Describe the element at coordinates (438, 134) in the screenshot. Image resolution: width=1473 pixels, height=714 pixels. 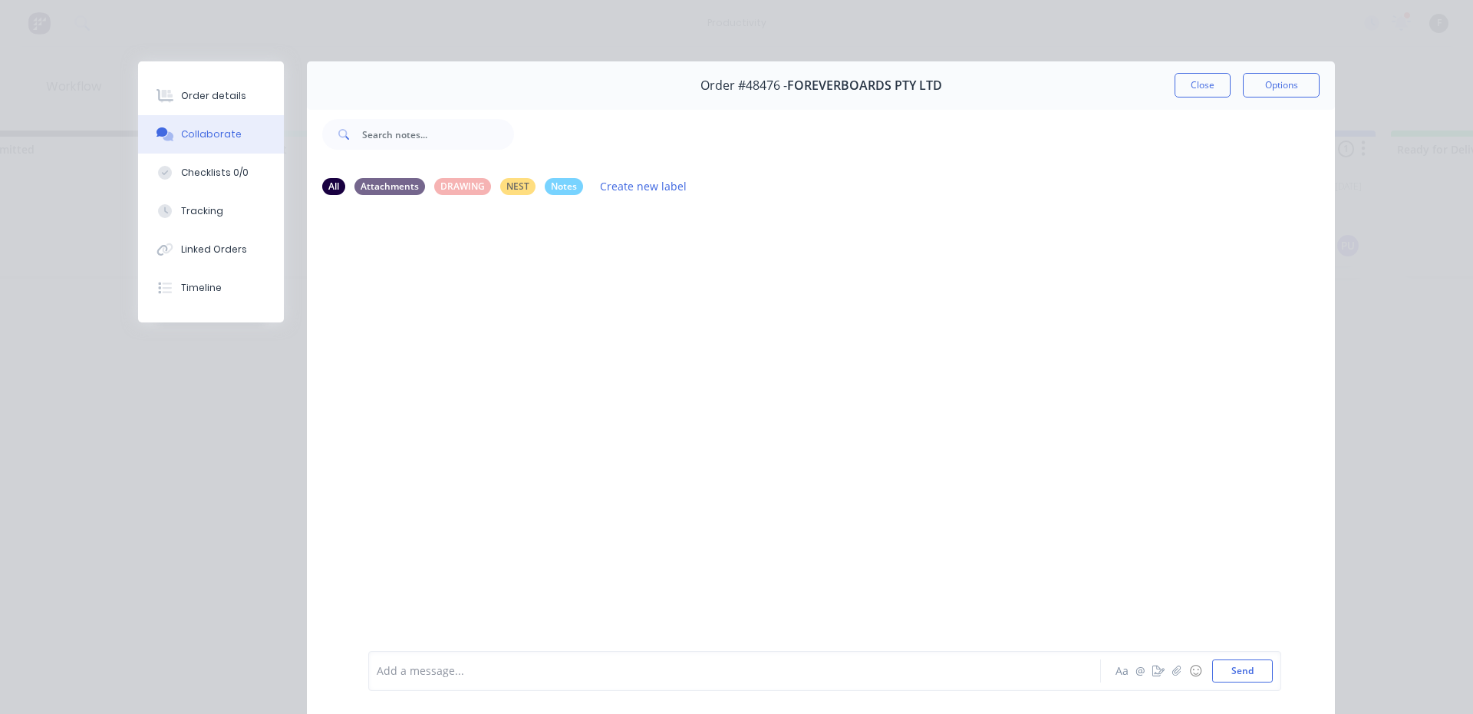
I see `input: Search notes...` at that location.